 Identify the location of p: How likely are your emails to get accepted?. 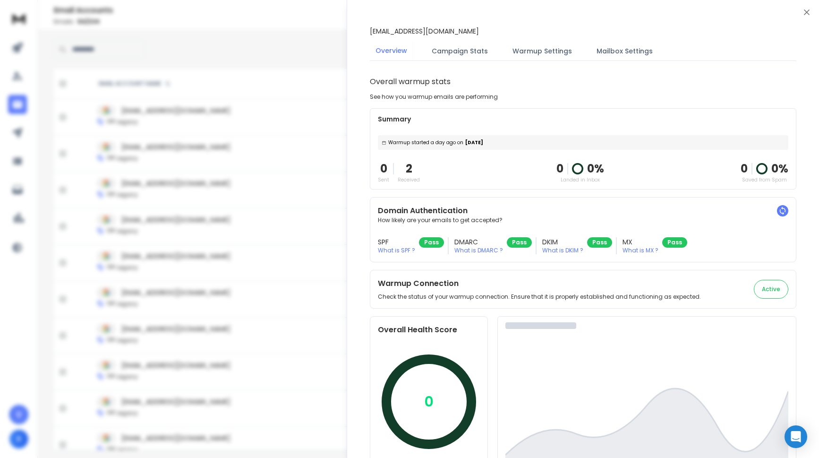
(583, 220).